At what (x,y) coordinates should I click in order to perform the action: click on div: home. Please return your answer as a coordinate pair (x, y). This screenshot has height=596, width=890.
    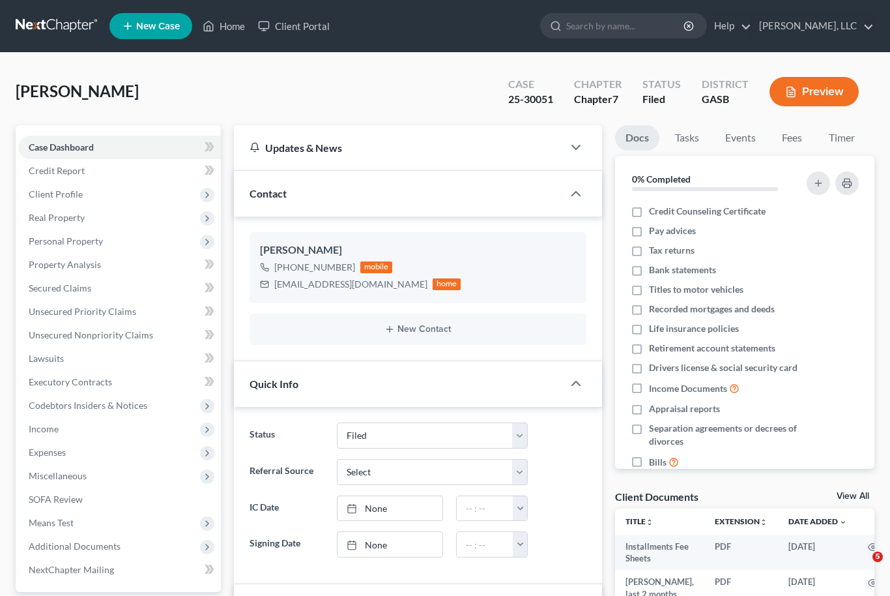
    Looking at the image, I should click on (447, 284).